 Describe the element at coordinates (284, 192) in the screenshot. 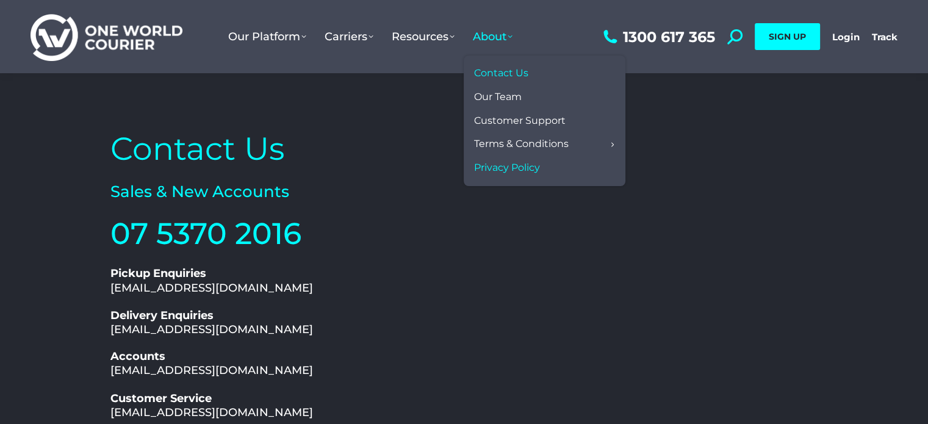

I see `h2: Sales & New Accounts` at that location.